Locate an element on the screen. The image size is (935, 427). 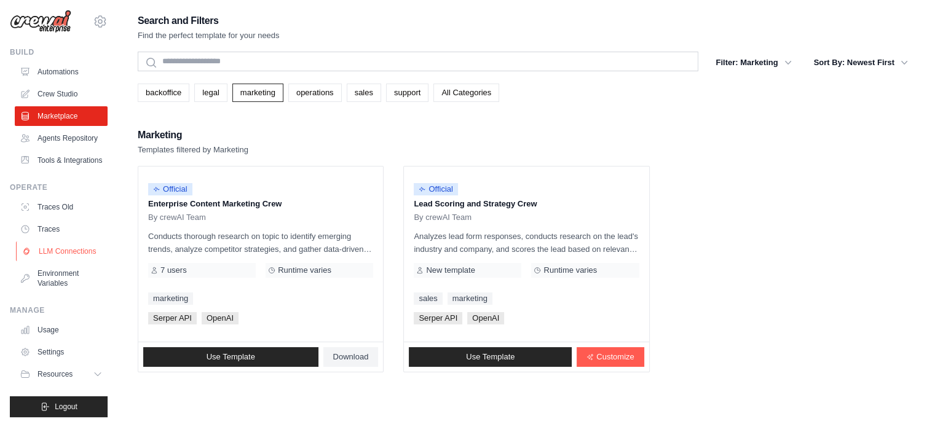
p: Templates filtered by Marketing is located at coordinates (193, 150).